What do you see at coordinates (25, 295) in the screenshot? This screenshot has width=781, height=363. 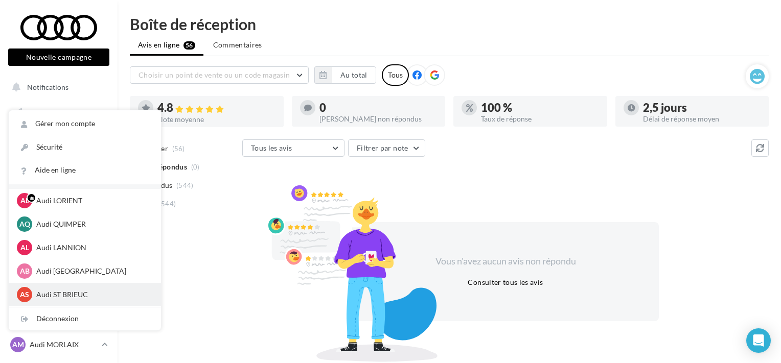 I see `span: AS` at bounding box center [25, 295].